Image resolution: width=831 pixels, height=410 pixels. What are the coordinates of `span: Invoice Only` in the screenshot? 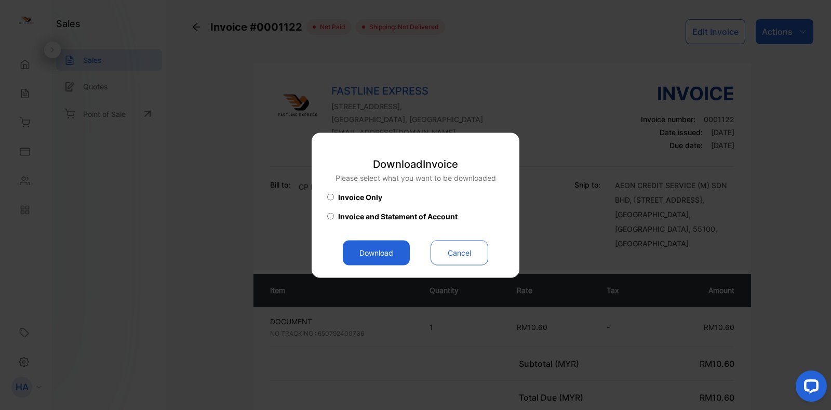 It's located at (360, 196).